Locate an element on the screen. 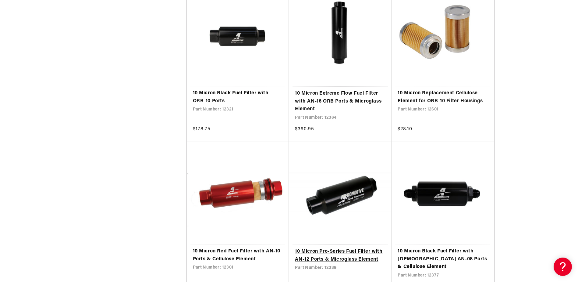 The image size is (578, 282). a: 10 Micron Pro-Series Fuel Filter with AN-12 Ports & Microglass Element is located at coordinates (340, 255).